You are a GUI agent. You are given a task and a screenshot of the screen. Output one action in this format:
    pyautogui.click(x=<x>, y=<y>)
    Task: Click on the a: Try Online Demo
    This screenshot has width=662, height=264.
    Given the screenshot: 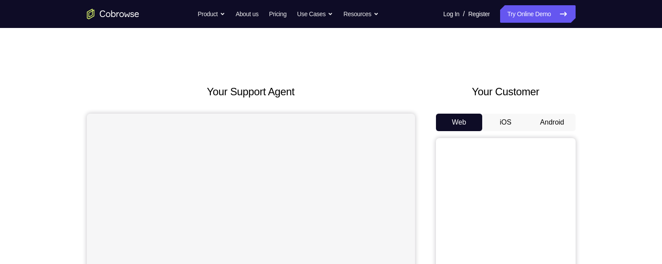 What is the action you would take?
    pyautogui.click(x=538, y=14)
    